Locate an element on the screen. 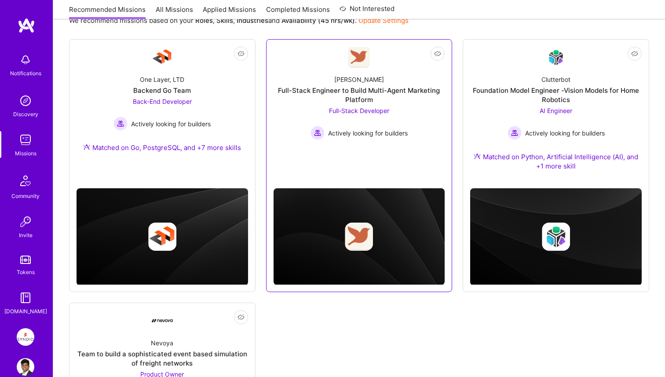 The width and height of the screenshot is (665, 377). div: Community is located at coordinates (25, 196).